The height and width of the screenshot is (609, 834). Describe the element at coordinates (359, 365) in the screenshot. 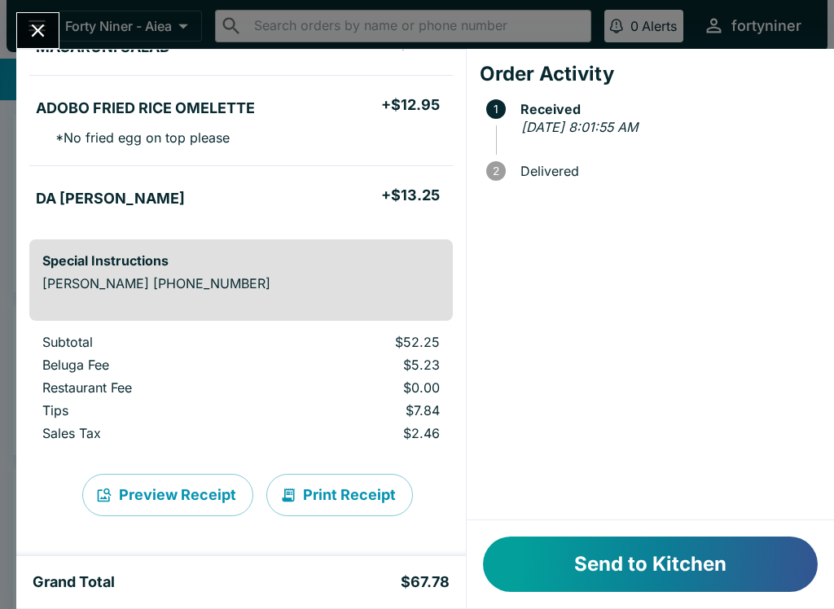

I see `p: $5.23` at that location.